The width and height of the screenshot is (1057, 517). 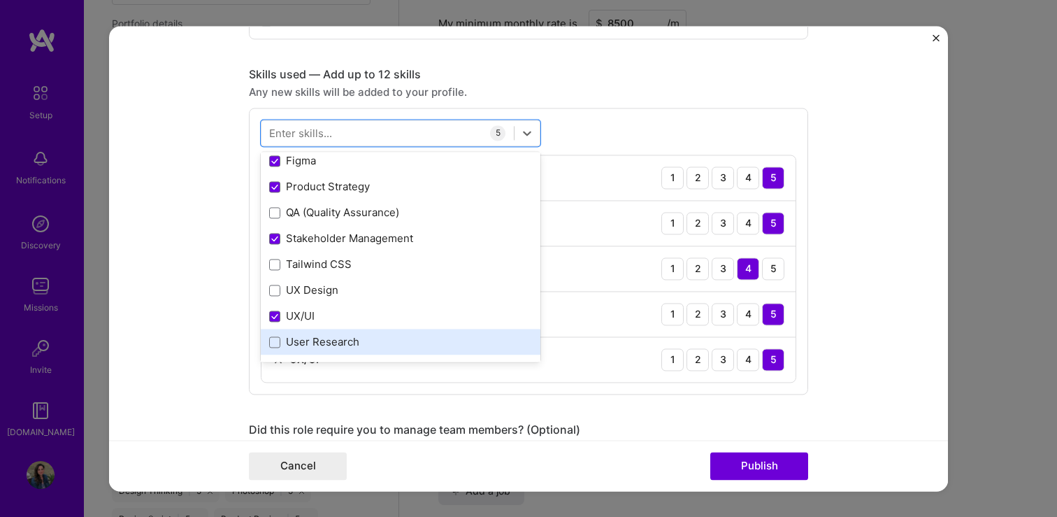 What do you see at coordinates (529, 74) in the screenshot?
I see `div: Skills used — Add up to 12 skills` at bounding box center [529, 74].